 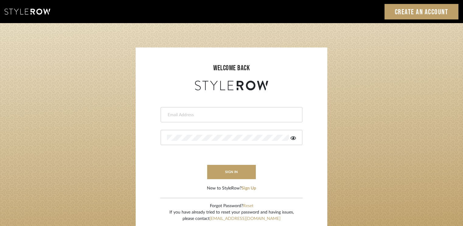 What do you see at coordinates (232, 172) in the screenshot?
I see `button: sign in` at bounding box center [232, 172].